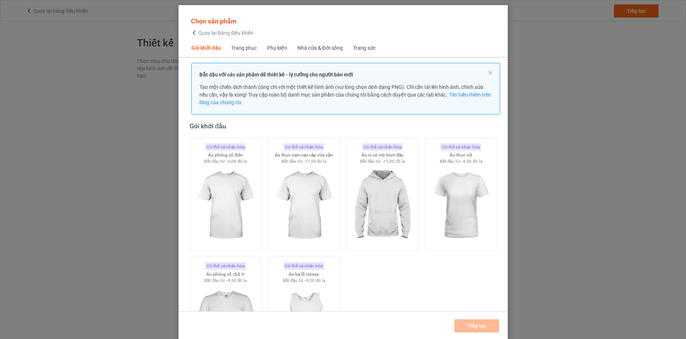 The width and height of the screenshot is (686, 339). I want to click on font: 11,50 đô la, so click(315, 161).